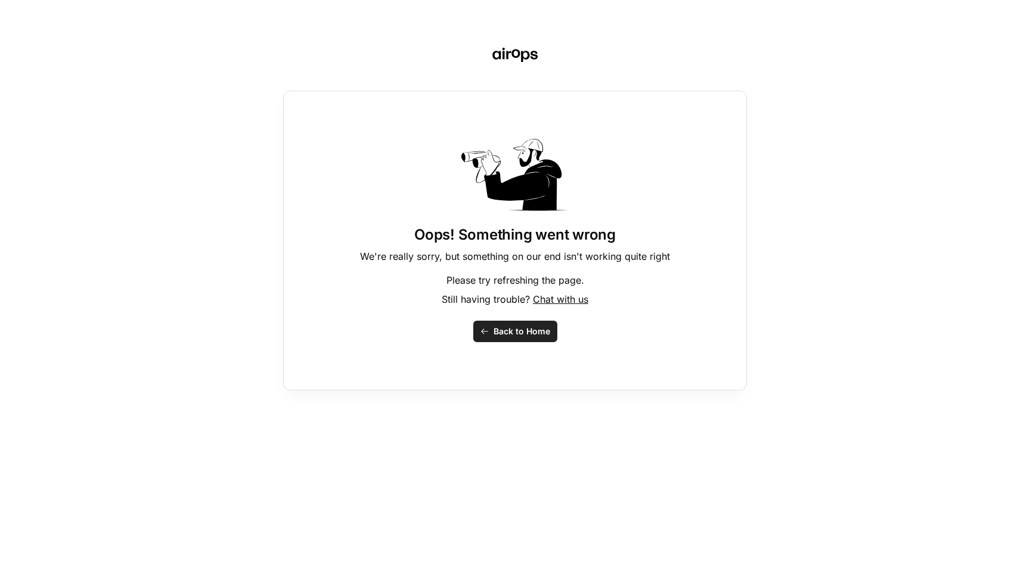 Image resolution: width=1030 pixels, height=571 pixels. I want to click on p: Still having trouble?, so click(515, 299).